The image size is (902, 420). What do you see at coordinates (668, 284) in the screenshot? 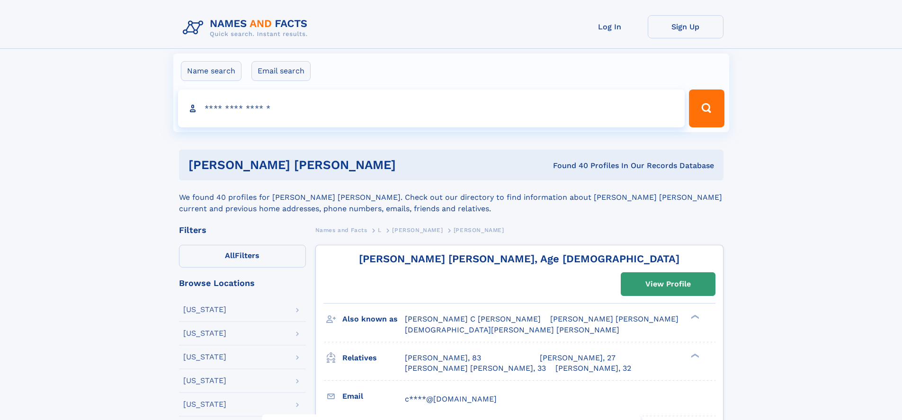
I see `a: View Profile` at bounding box center [668, 284].